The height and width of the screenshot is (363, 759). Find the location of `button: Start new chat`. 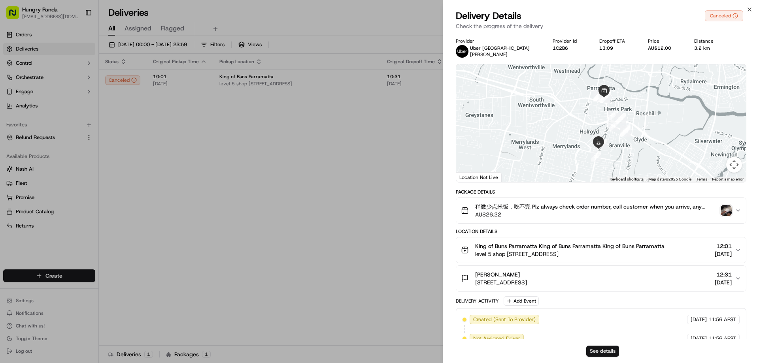

button: Start new chat is located at coordinates (139, 83).